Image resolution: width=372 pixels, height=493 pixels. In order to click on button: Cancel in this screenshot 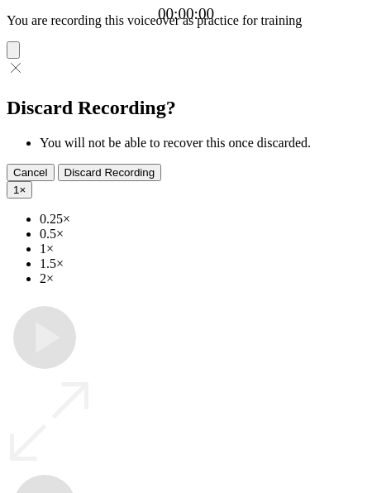, I will do `click(31, 172)`.